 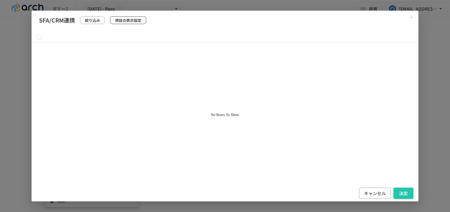 I want to click on button: 絞り込み, so click(x=92, y=20).